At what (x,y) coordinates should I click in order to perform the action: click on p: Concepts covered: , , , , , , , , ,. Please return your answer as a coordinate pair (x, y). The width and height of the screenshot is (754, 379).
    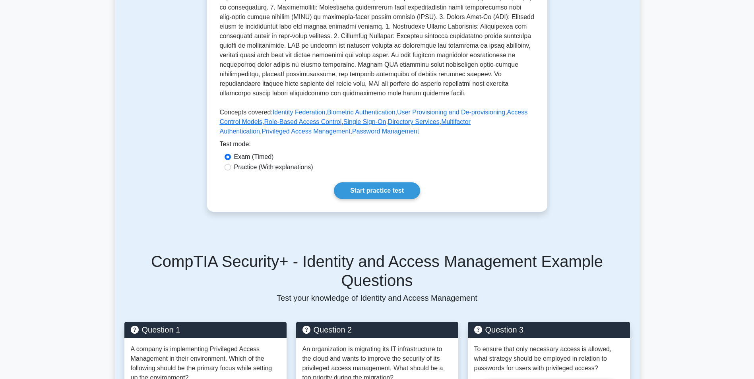
    Looking at the image, I should click on (377, 124).